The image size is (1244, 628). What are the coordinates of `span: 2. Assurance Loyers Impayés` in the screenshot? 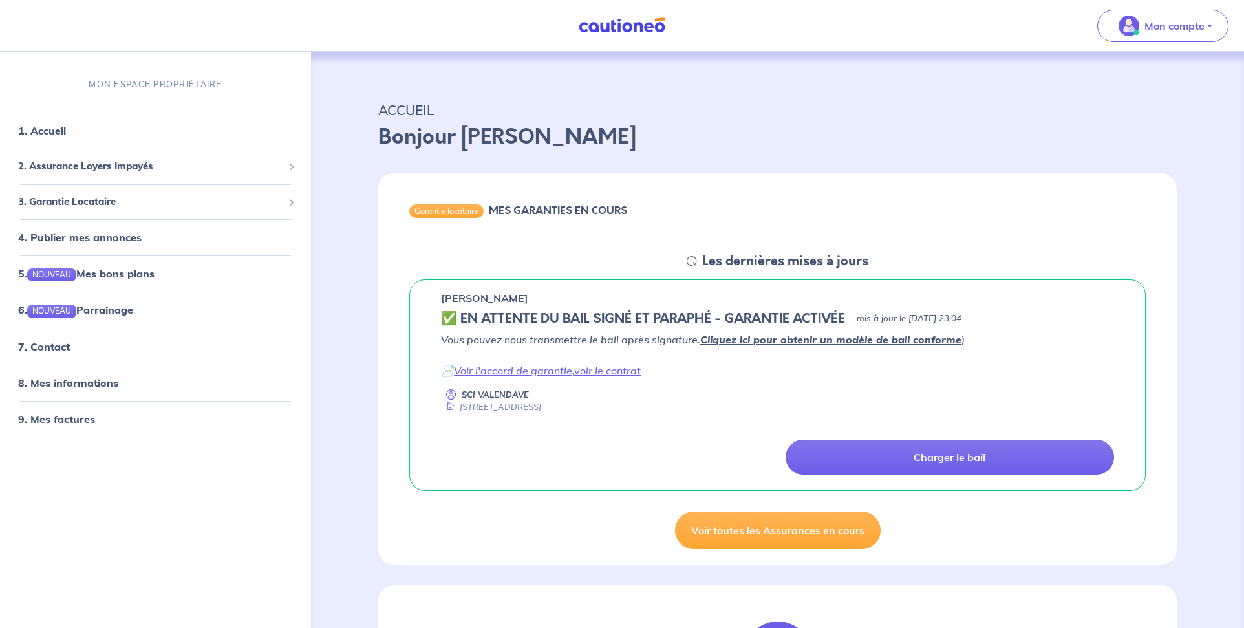 It's located at (151, 166).